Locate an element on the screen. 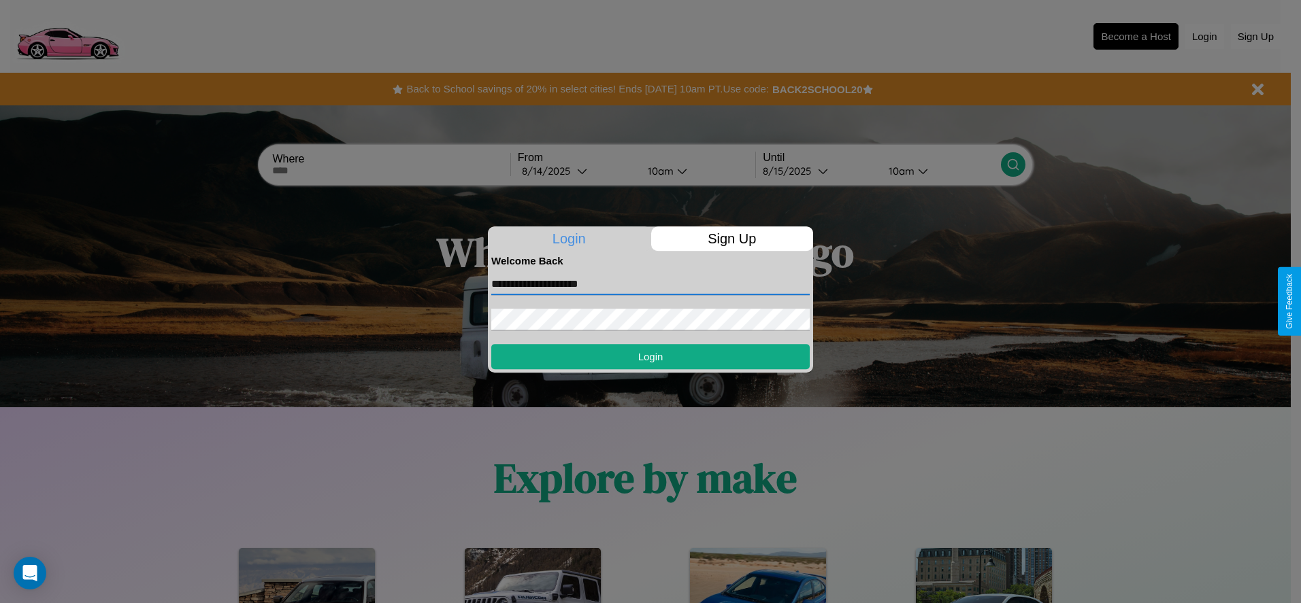 This screenshot has width=1301, height=603. div: Give Feedback is located at coordinates (1289, 301).